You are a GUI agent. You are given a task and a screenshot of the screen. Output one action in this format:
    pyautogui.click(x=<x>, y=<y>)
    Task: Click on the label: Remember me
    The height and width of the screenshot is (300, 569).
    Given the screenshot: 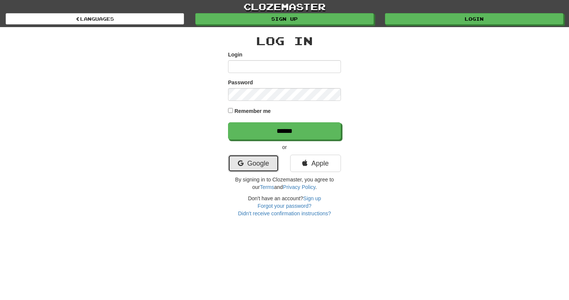 What is the action you would take?
    pyautogui.click(x=253, y=111)
    